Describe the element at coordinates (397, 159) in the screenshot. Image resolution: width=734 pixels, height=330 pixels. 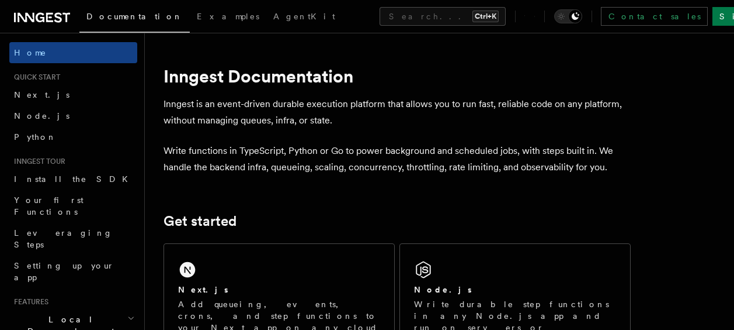
I see `p: Write functions in TypeScript, Python or Go to power background and scheduled jobs, with steps bu...` at that location.